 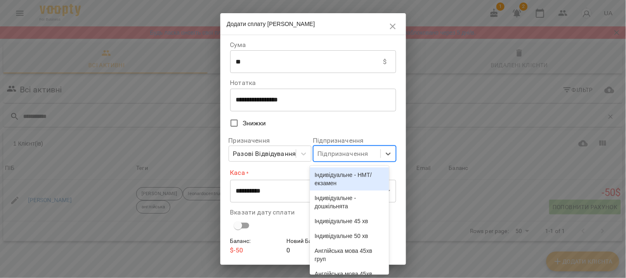 I want to click on span: Знижки, so click(x=254, y=123).